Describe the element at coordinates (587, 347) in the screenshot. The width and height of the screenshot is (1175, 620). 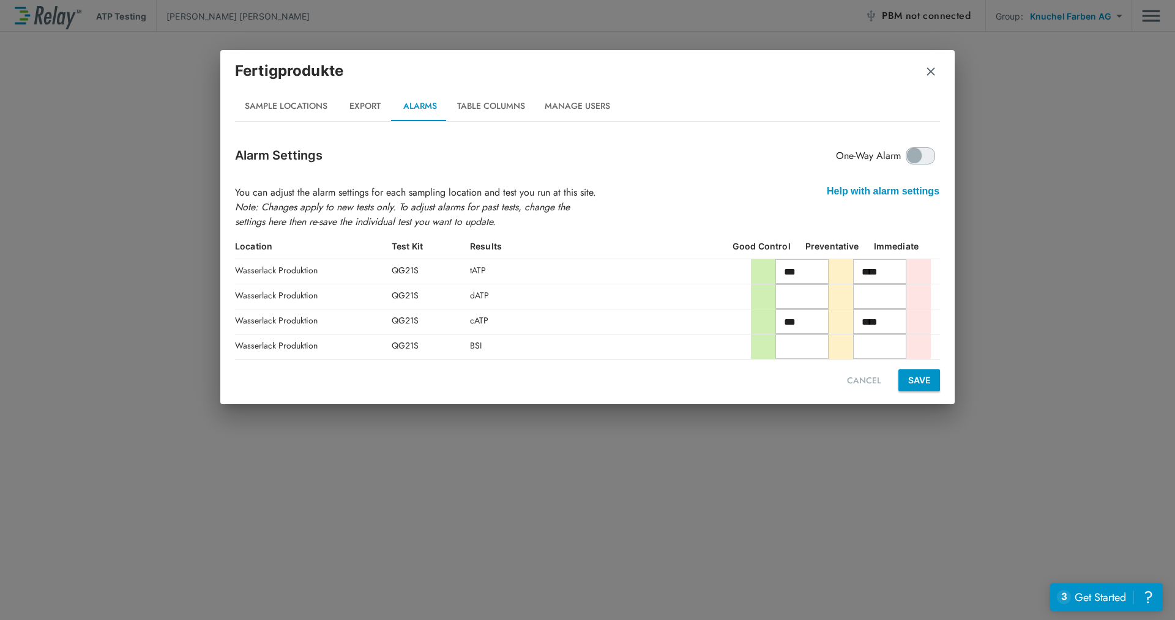
I see `div: BSI` at that location.